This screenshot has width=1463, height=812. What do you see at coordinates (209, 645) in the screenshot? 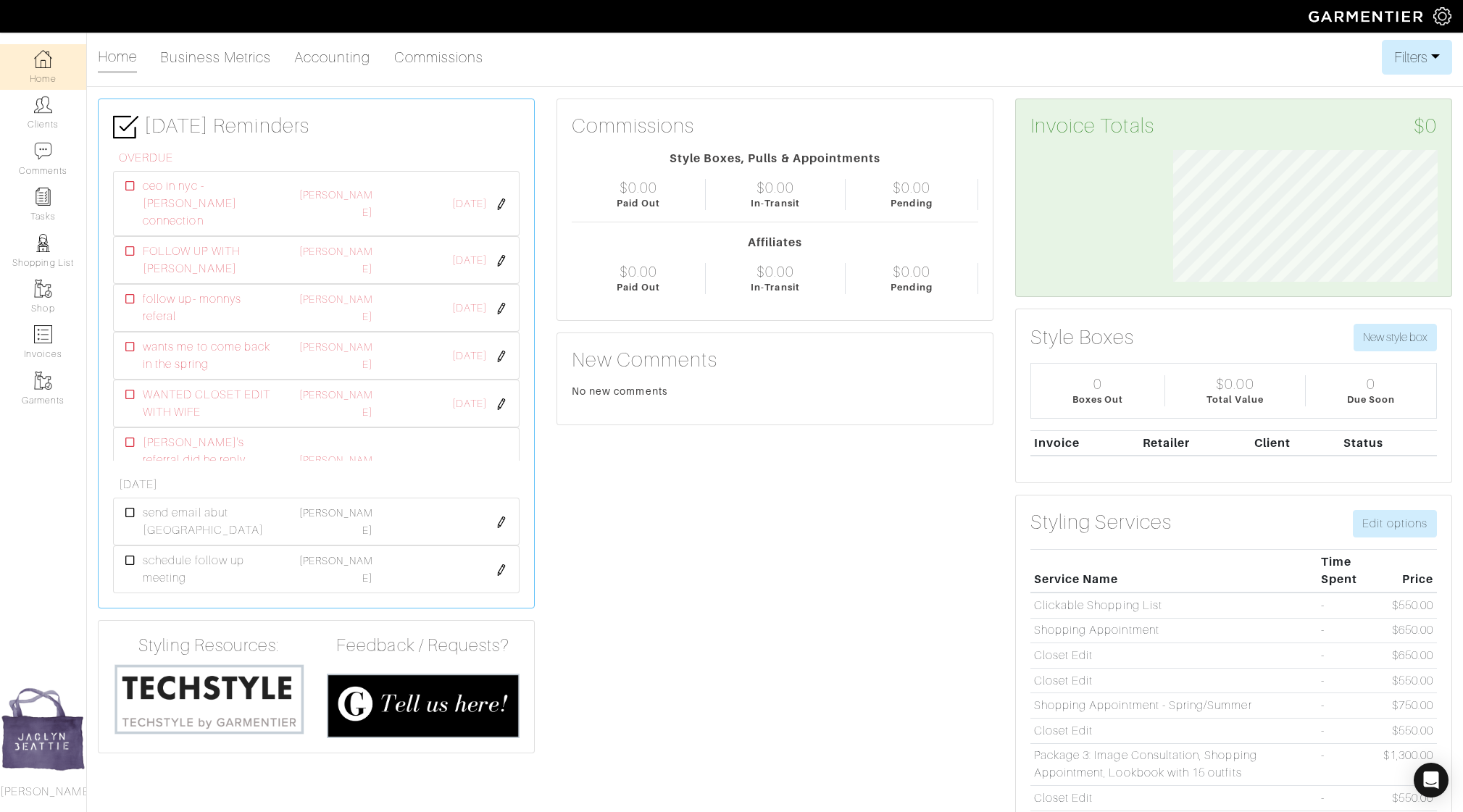
I see `h4: Styling Resources:` at bounding box center [209, 645].